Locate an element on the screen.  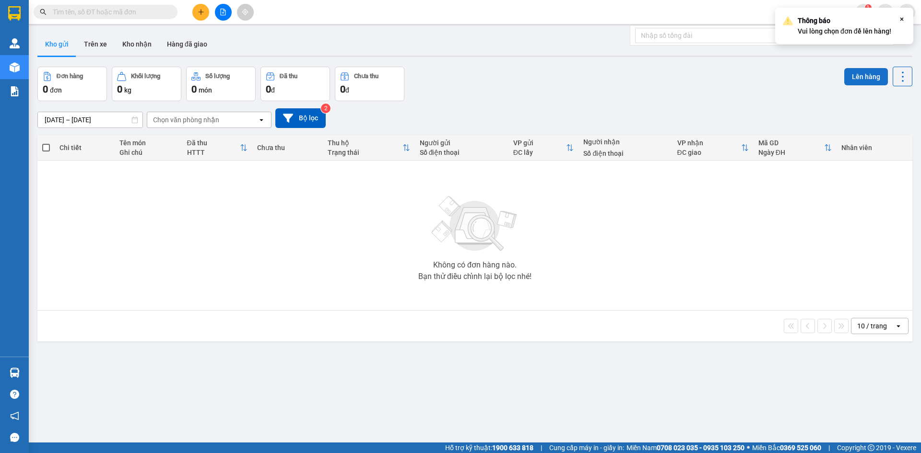
sup: 1 is located at coordinates (868, 8).